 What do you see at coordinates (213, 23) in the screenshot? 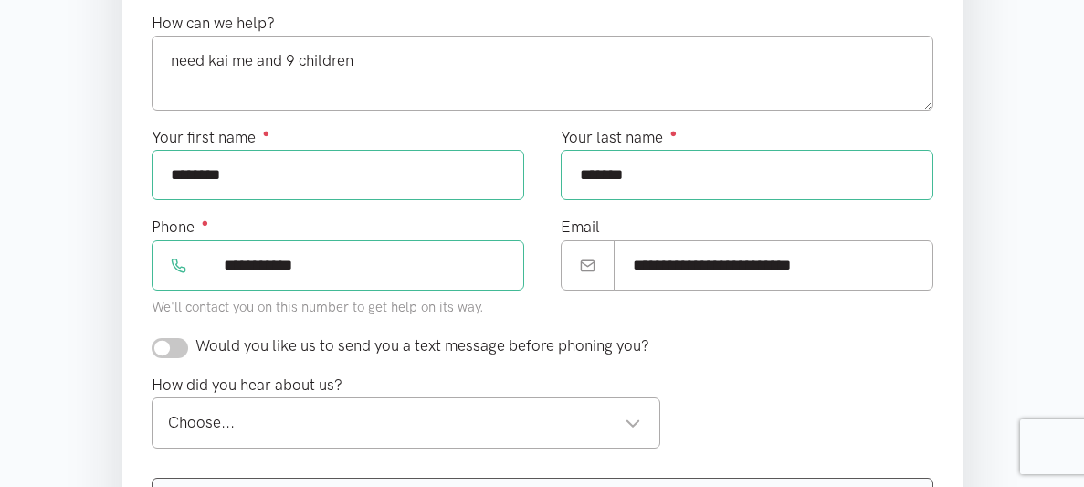
I see `label: How can we help?` at bounding box center [213, 23].